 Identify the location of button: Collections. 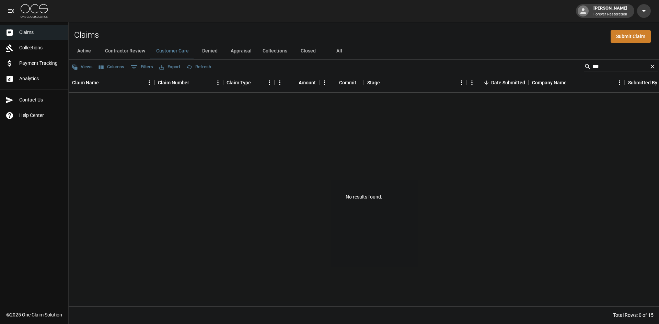
(275, 51).